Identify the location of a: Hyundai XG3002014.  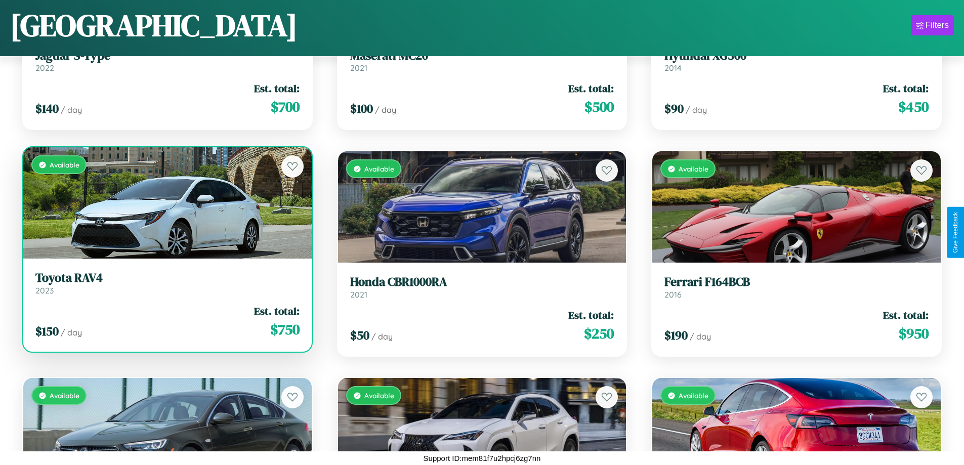
(797, 61).